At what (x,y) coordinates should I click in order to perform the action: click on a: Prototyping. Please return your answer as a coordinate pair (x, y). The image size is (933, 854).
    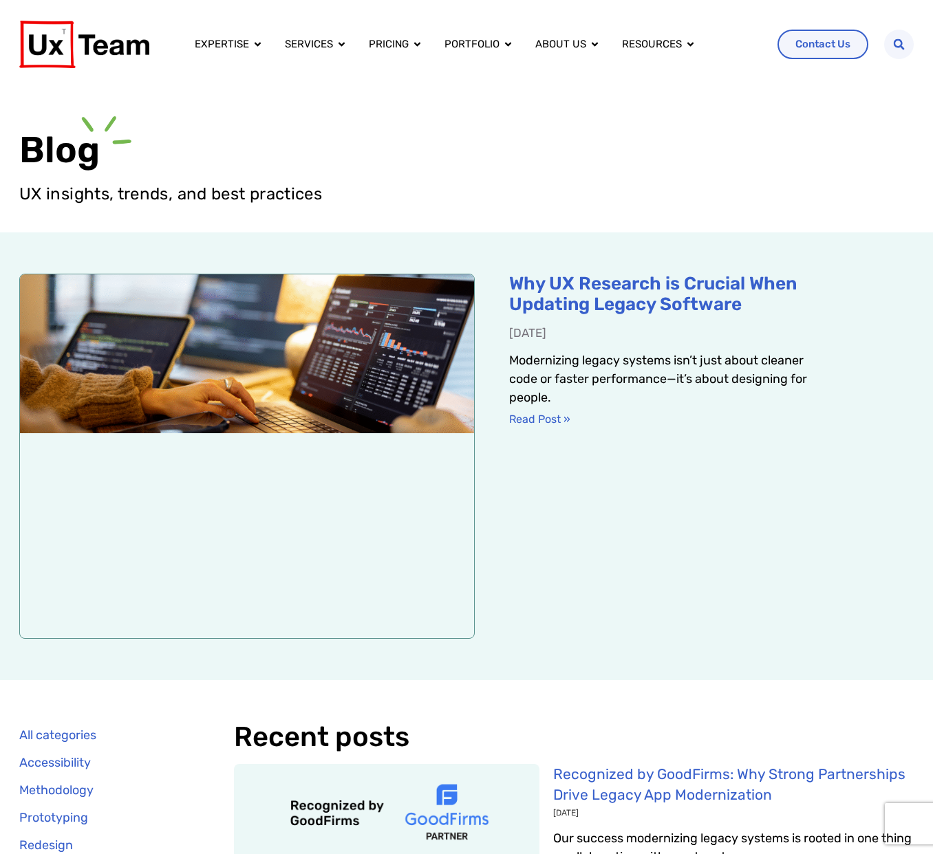
    Looking at the image, I should click on (99, 818).